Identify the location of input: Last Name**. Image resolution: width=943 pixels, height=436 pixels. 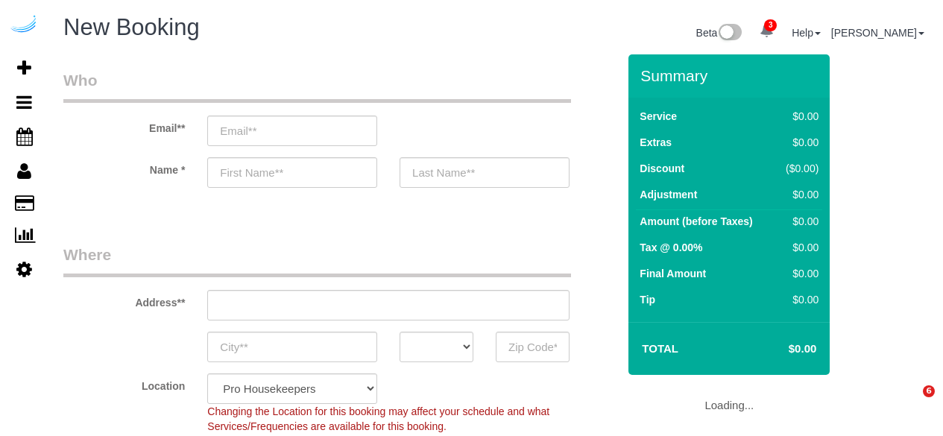
(485, 172).